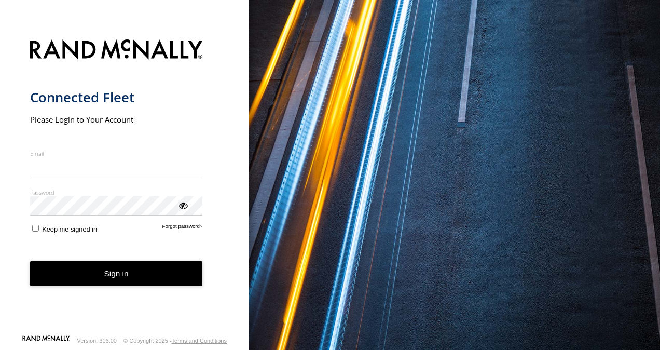  Describe the element at coordinates (116, 274) in the screenshot. I see `button: Sign in` at that location.